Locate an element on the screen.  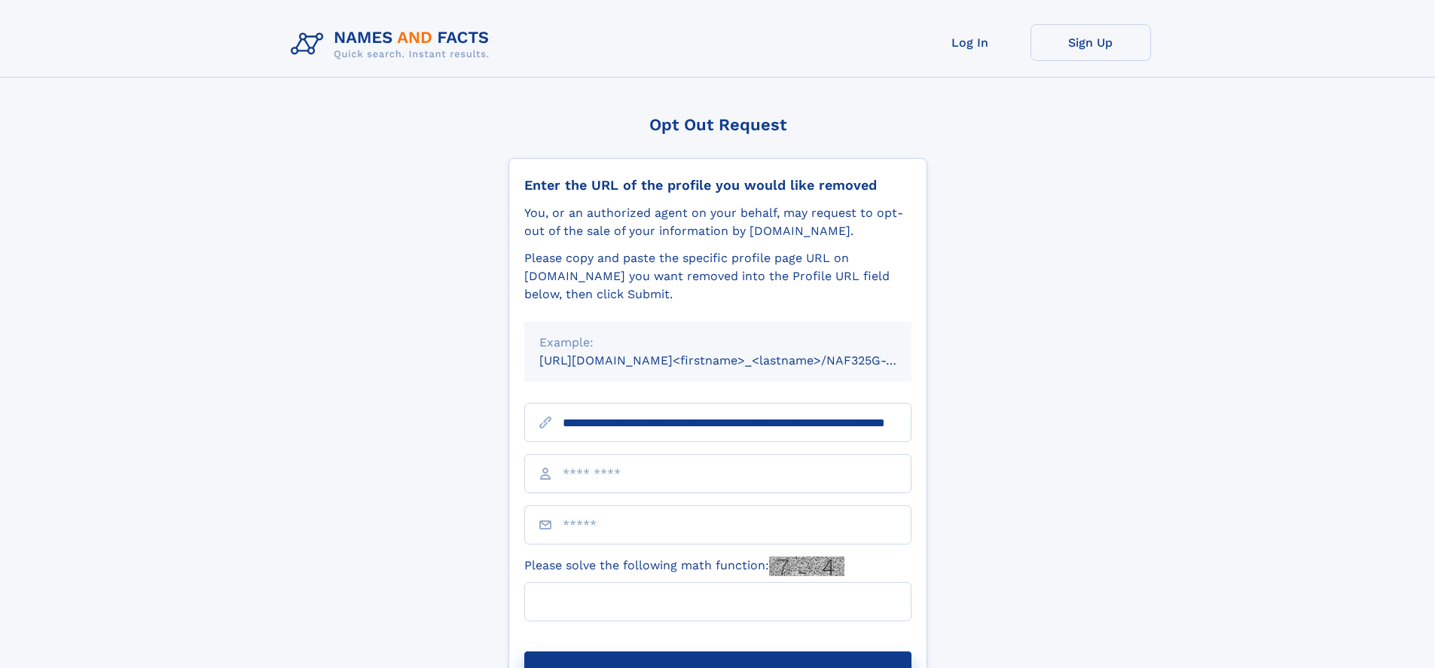
div: Enter the URL of the profile you would like removed is located at coordinates (718, 185).